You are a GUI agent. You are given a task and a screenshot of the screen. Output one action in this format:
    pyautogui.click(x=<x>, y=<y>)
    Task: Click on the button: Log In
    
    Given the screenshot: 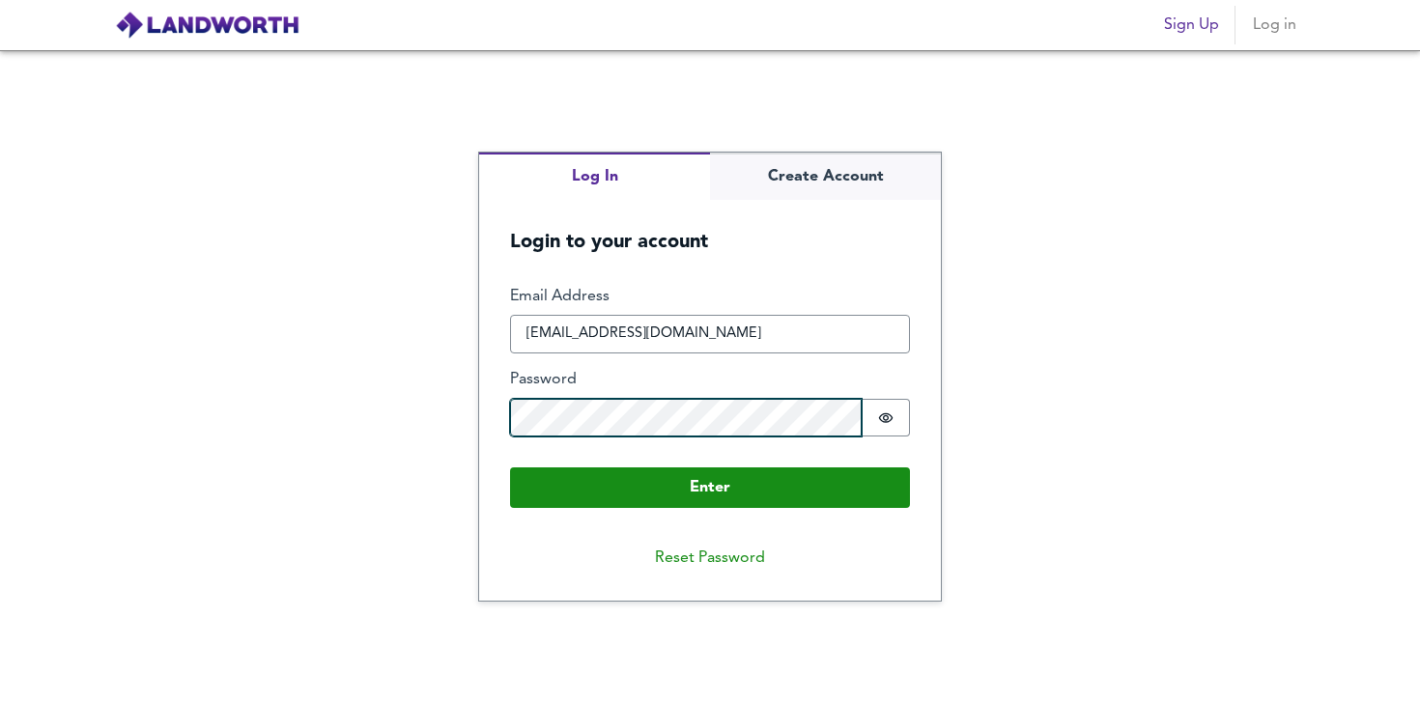 What is the action you would take?
    pyautogui.click(x=594, y=176)
    